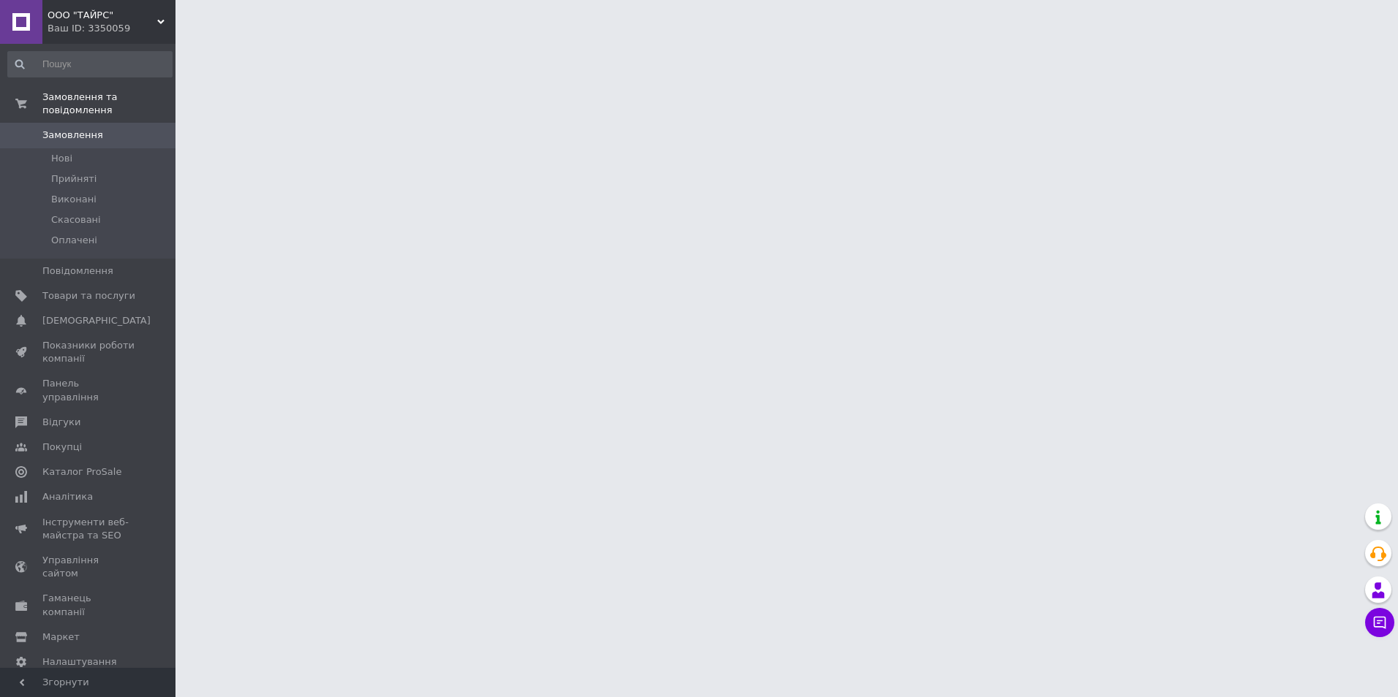  I want to click on span: Прийняті, so click(74, 179).